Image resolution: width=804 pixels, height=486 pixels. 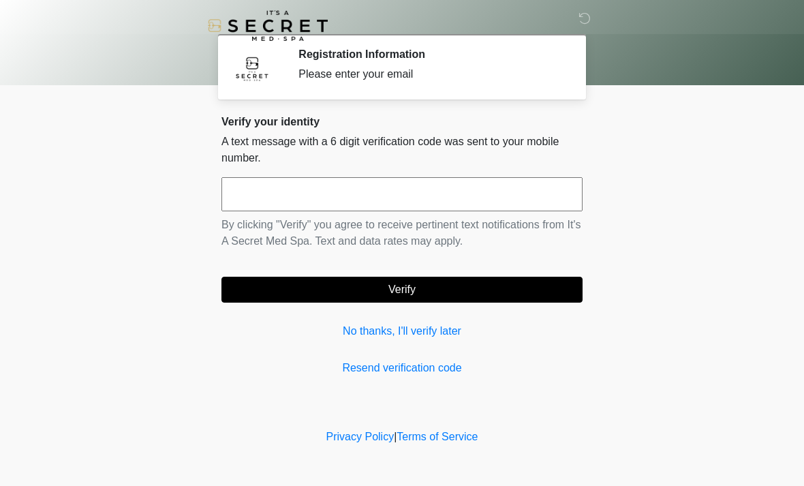 I want to click on a: Terms of Service, so click(x=437, y=436).